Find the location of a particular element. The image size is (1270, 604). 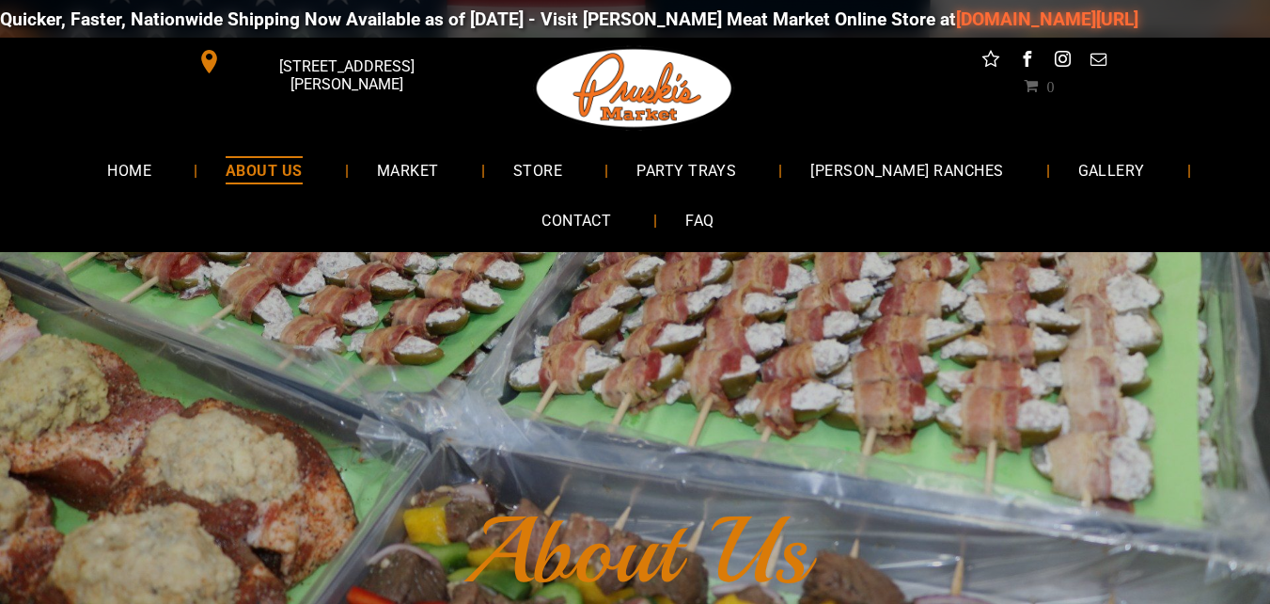

a: HOME is located at coordinates (129, 169).